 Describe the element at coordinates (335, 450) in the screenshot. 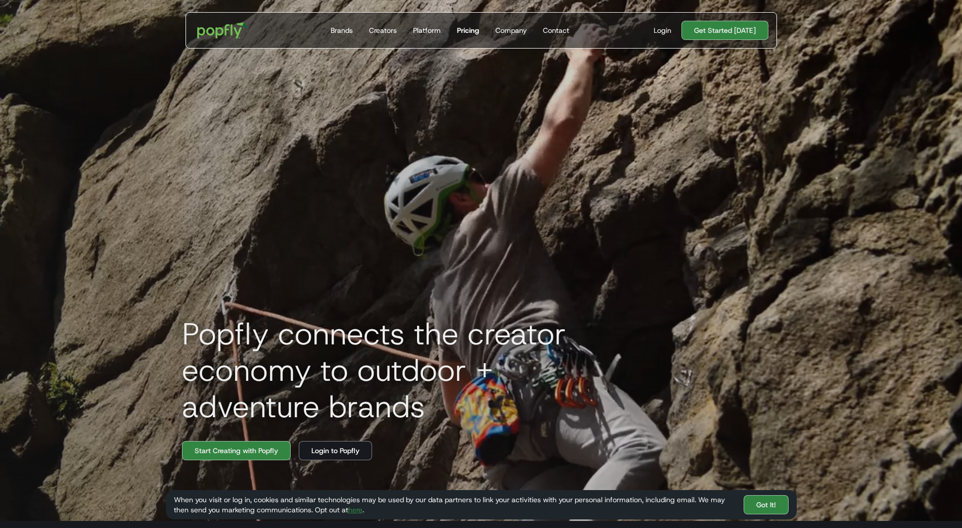

I see `a: Login to Popfly` at that location.